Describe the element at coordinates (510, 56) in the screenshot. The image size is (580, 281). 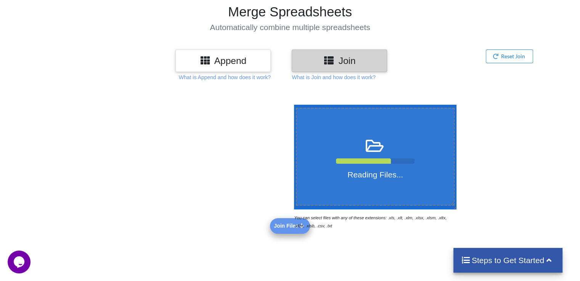
I see `button: Reset Join` at that location.